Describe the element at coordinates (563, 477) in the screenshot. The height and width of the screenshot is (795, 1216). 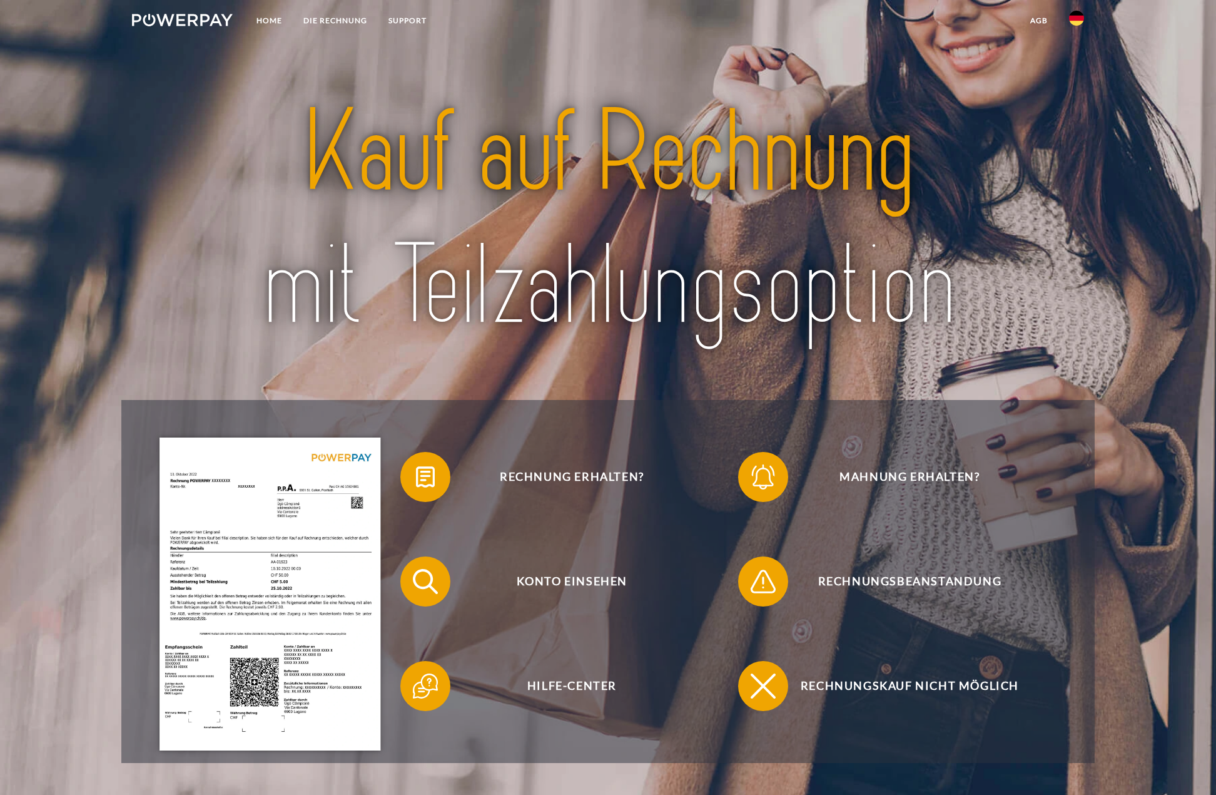
I see `button: Rechnung erhalten?` at that location.